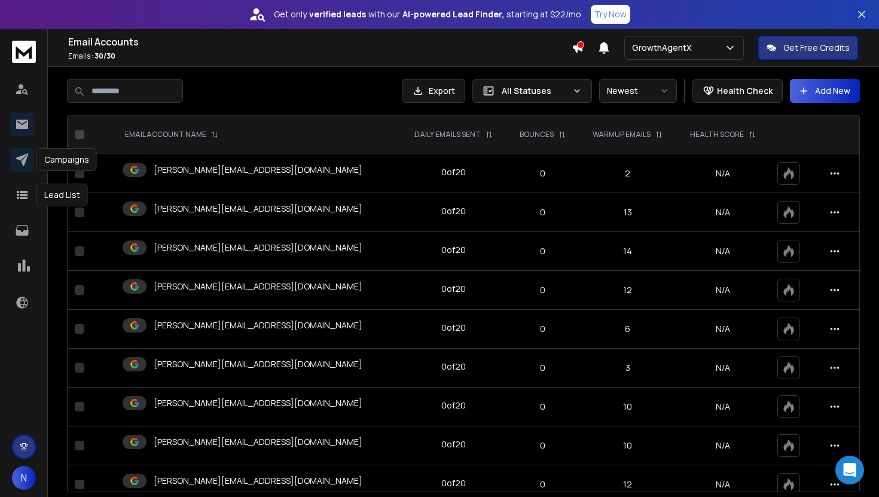 This screenshot has width=879, height=497. I want to click on td: 2, so click(628, 173).